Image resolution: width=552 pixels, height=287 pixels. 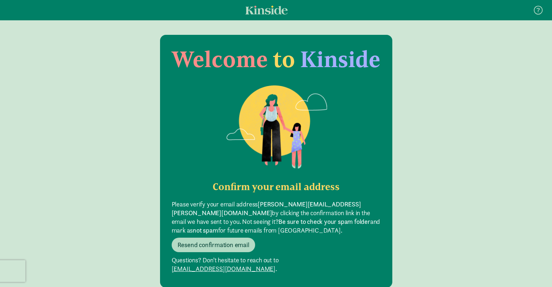 What do you see at coordinates (276, 217) in the screenshot?
I see `p: Please verify your email address by clicking the confirmation link in the email we have sent to y...` at bounding box center [276, 217].